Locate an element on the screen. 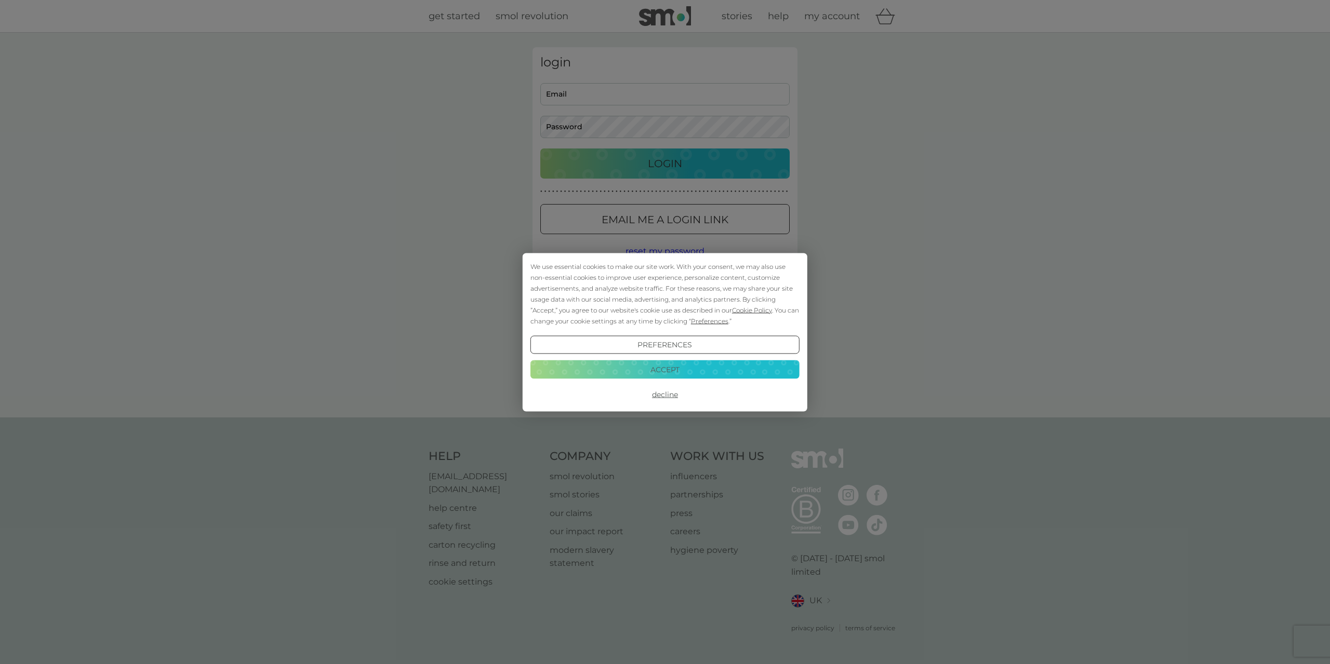  span: Preferences is located at coordinates (710, 321).